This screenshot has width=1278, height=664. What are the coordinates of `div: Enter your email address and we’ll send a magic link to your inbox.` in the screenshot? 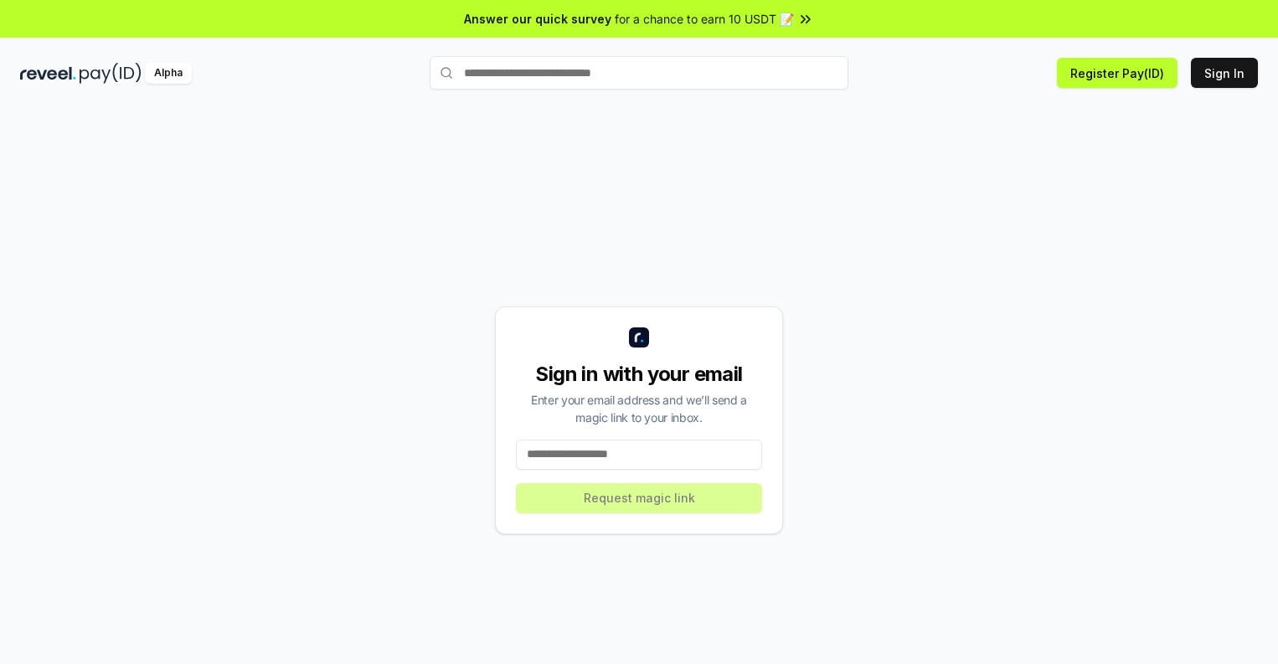 It's located at (639, 409).